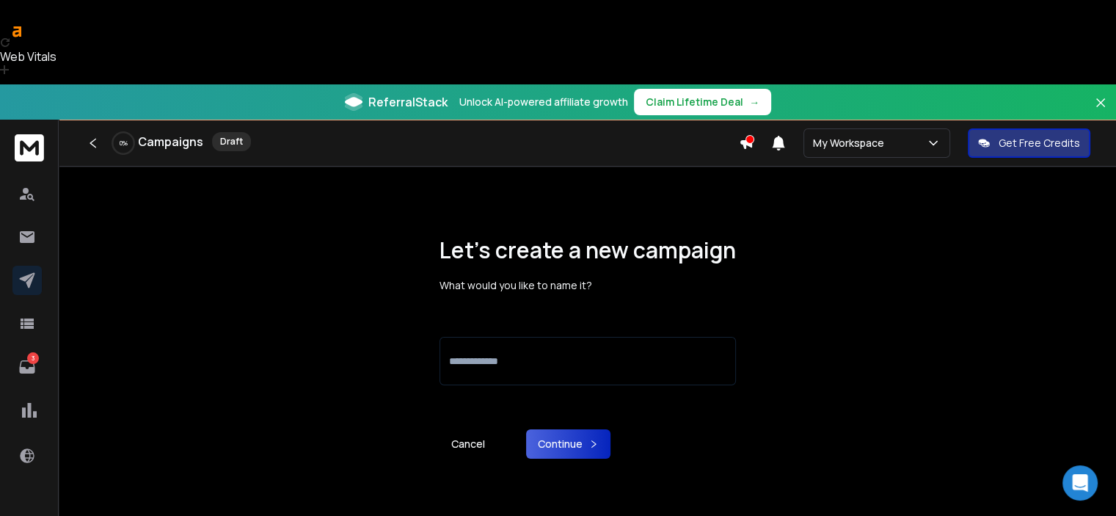  Describe the element at coordinates (1029, 143) in the screenshot. I see `button: Get Free Credits` at that location.